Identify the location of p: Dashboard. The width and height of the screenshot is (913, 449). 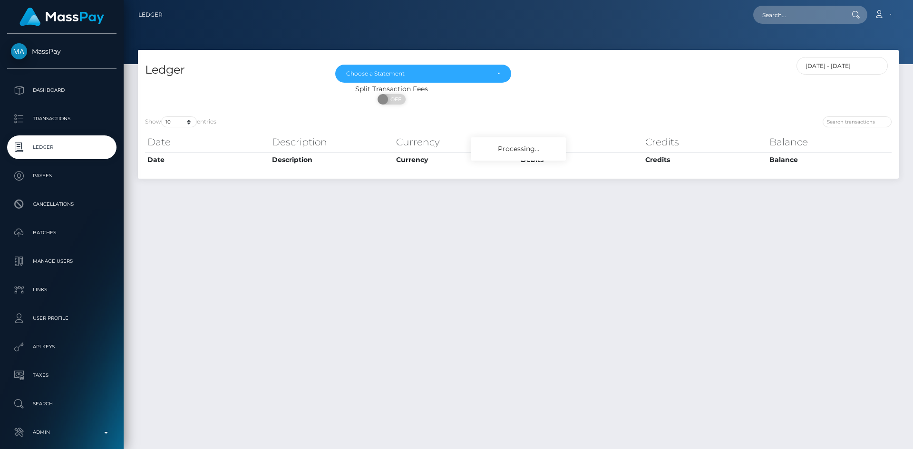
(62, 90).